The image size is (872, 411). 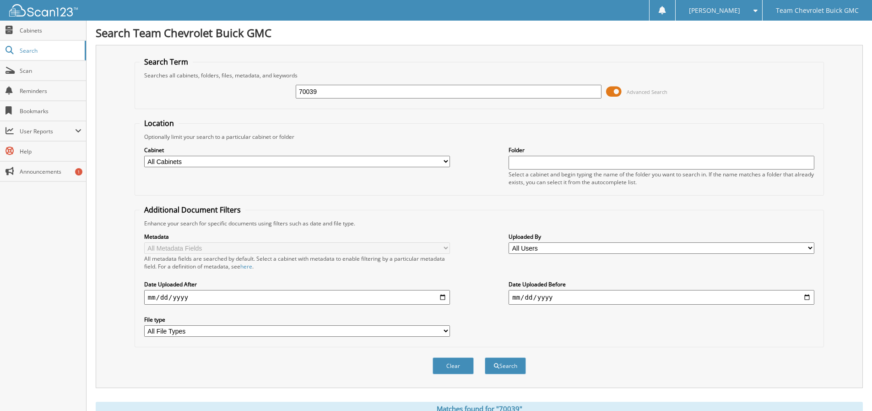 What do you see at coordinates (50, 151) in the screenshot?
I see `span: Help` at bounding box center [50, 151].